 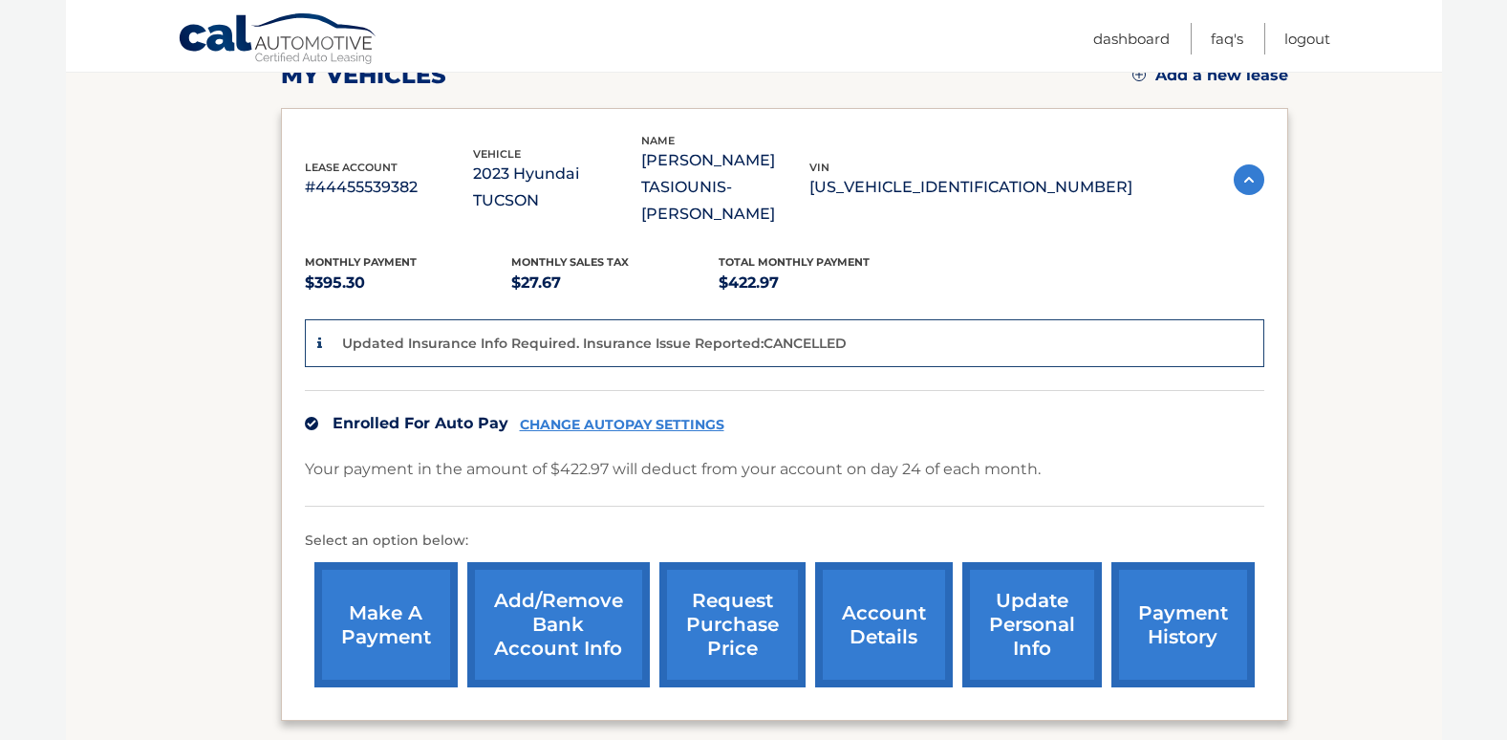 I want to click on a: account details, so click(x=884, y=624).